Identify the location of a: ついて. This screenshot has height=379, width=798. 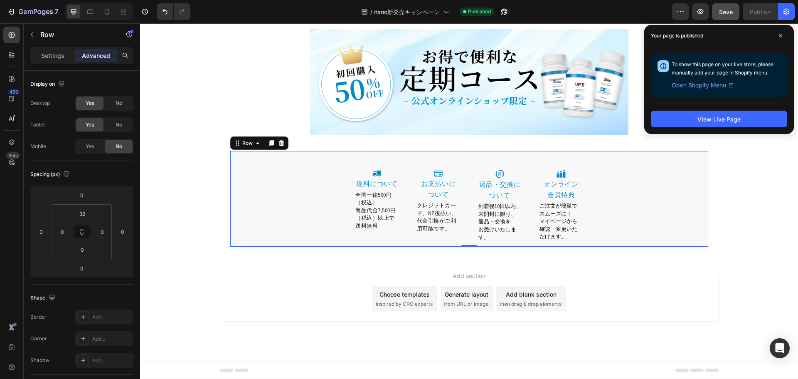
(298, 171).